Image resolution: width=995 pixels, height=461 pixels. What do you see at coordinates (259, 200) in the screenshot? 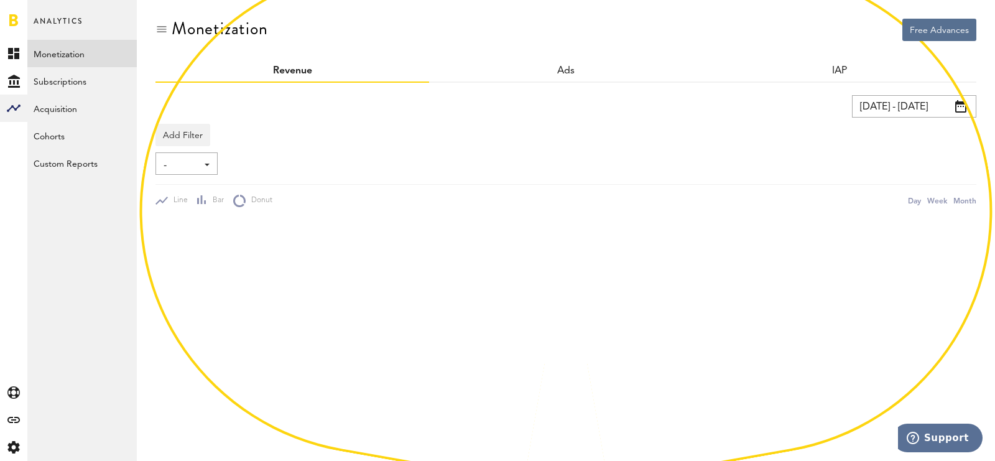
I see `span: Donut` at bounding box center [259, 200].